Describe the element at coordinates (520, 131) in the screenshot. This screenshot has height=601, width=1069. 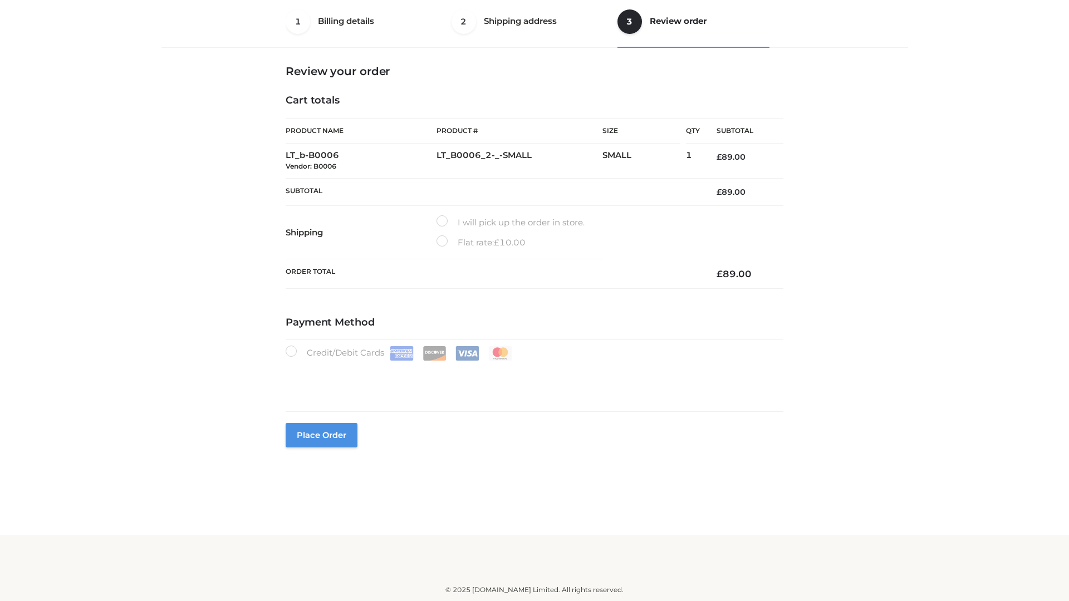
I see `th: Product #` at that location.